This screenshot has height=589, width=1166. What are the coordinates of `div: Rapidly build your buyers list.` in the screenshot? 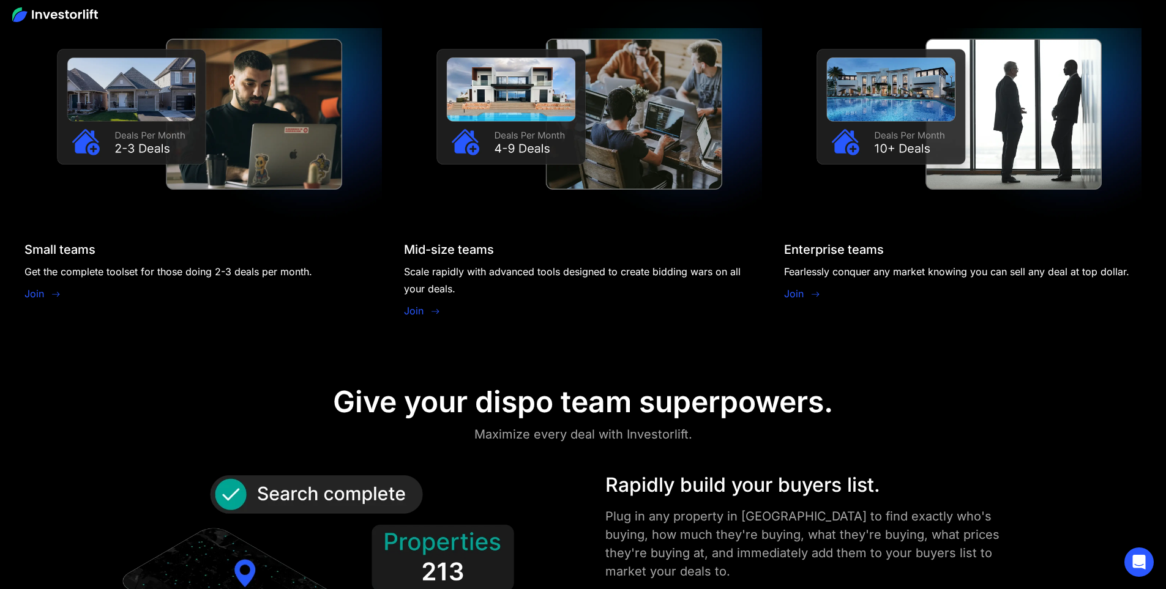 It's located at (814, 485).